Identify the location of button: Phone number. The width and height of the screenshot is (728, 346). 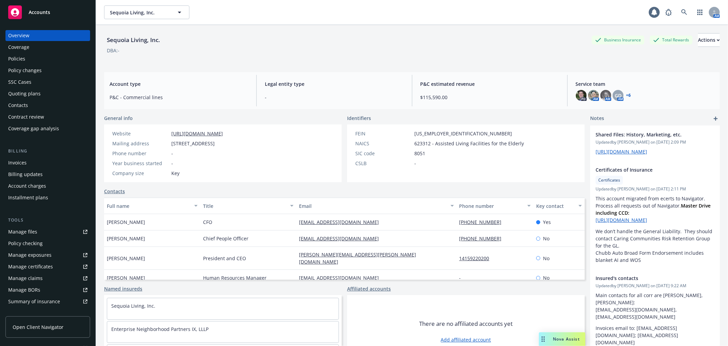
(495, 206).